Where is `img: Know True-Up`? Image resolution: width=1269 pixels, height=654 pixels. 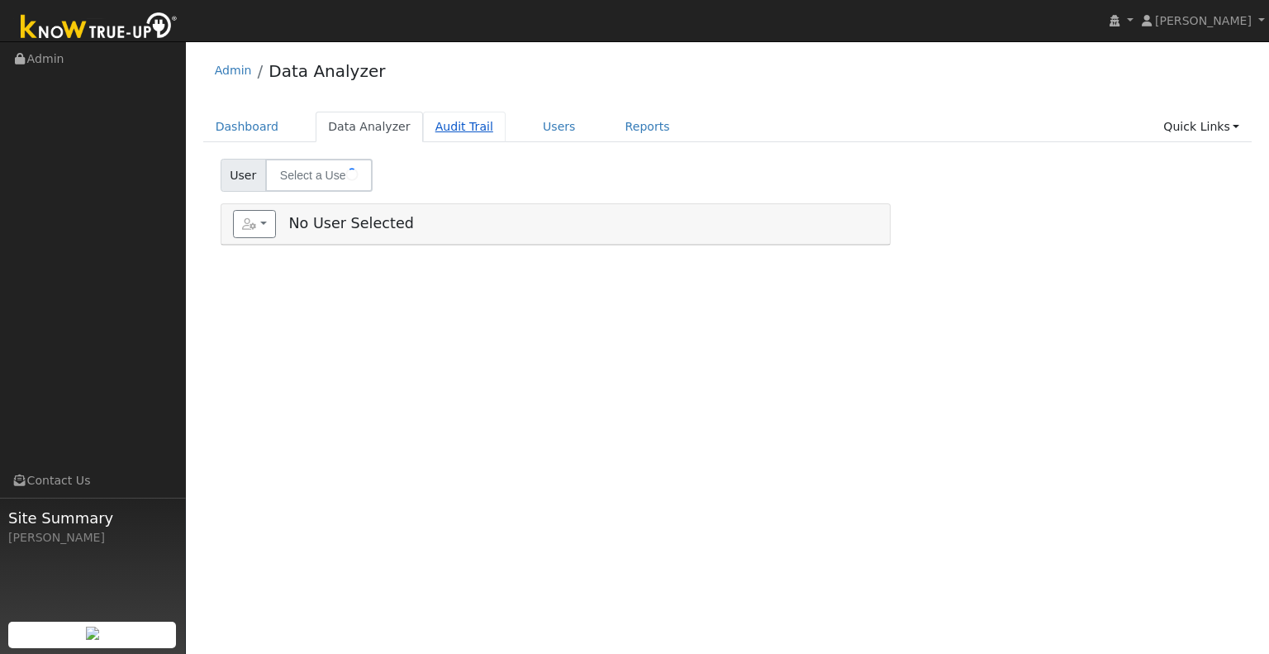
img: Know True-Up is located at coordinates (99, 27).